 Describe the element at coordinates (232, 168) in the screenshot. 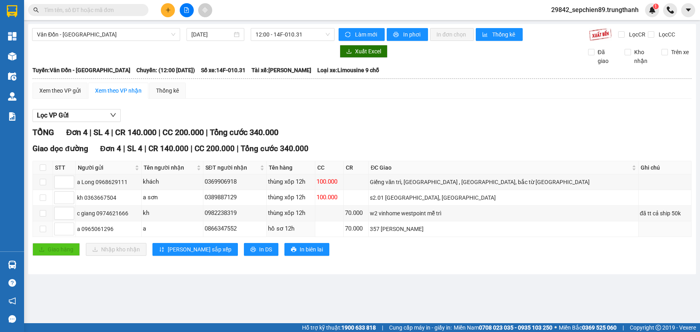

I see `span: SĐT người nhận` at that location.